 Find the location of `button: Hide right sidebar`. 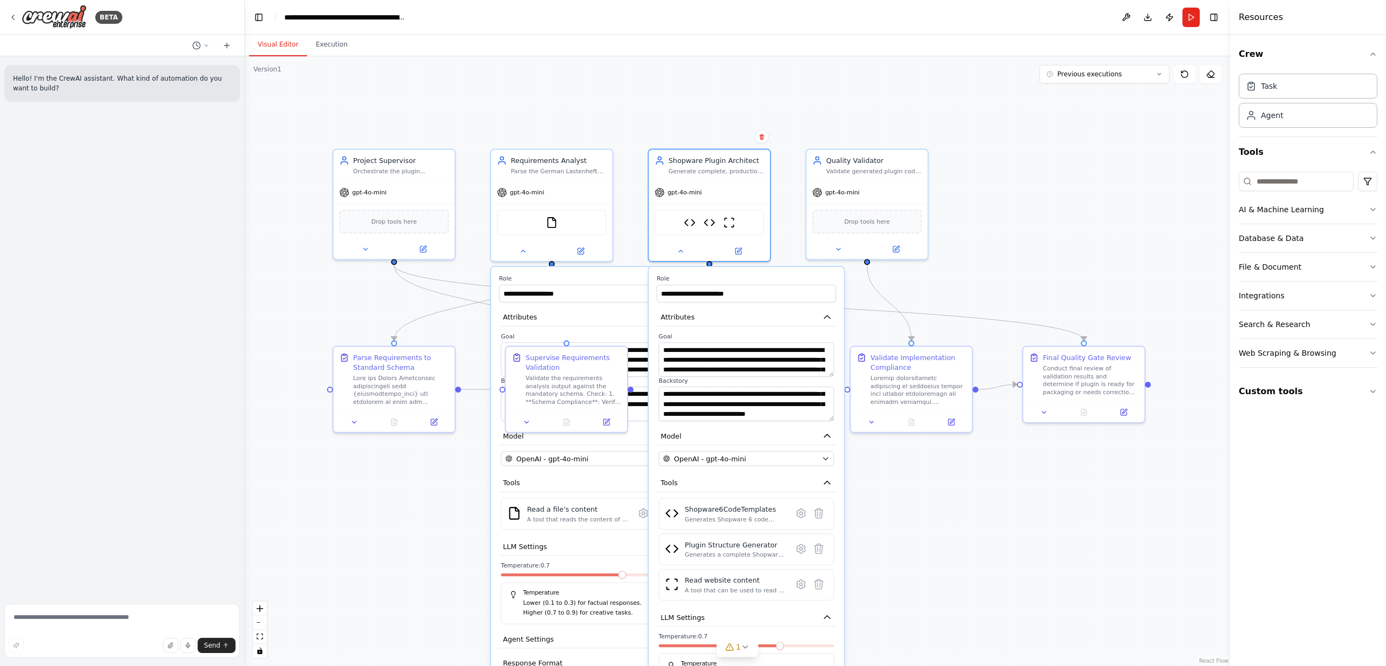

button: Hide right sidebar is located at coordinates (1214, 17).